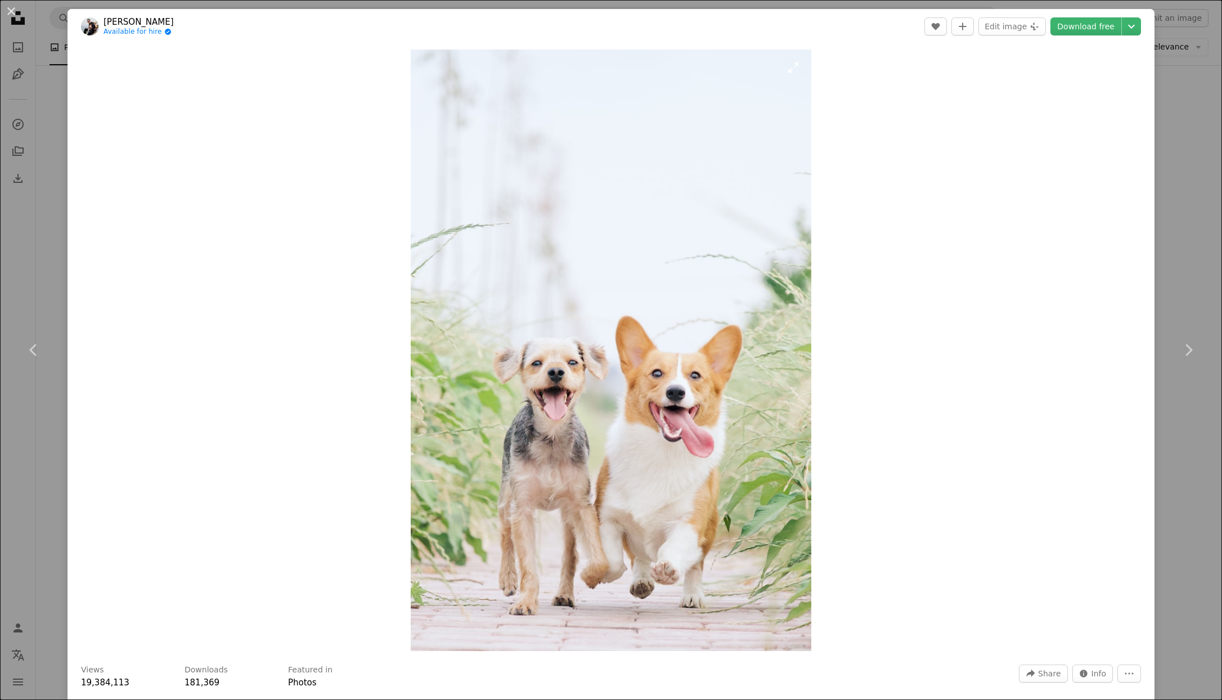 Image resolution: width=1222 pixels, height=700 pixels. Describe the element at coordinates (310, 670) in the screenshot. I see `h3: Featured in` at that location.